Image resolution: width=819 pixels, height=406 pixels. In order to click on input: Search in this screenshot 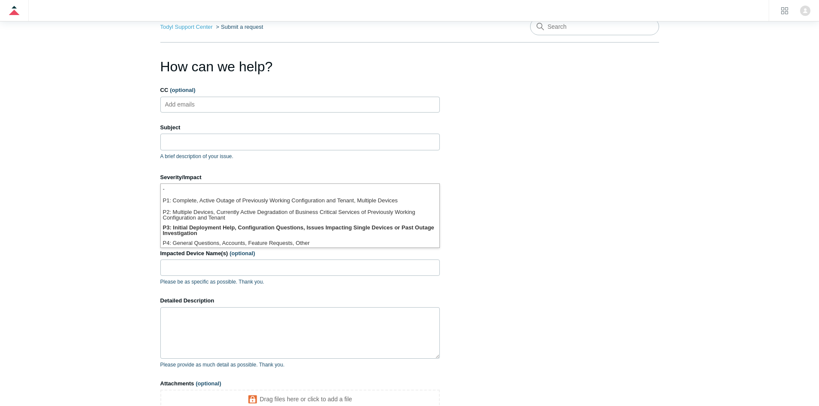, I will do `click(595, 27)`.